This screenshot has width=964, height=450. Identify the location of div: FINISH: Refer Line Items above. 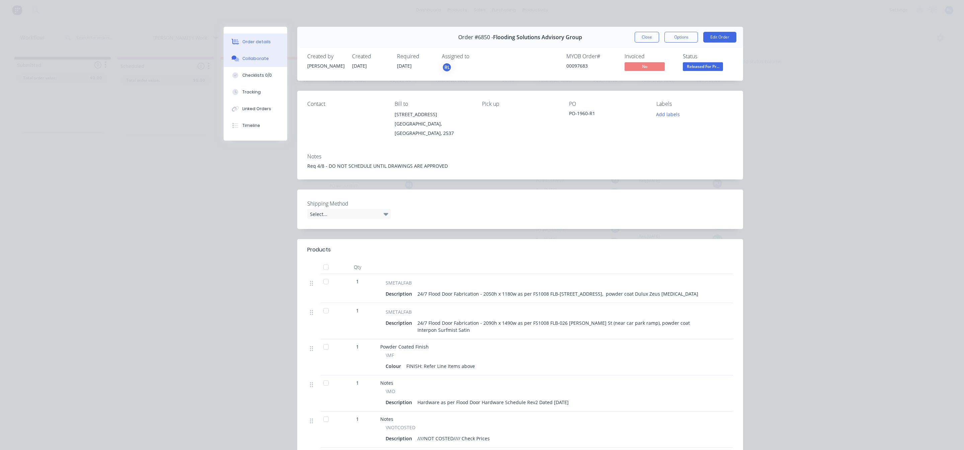
(440, 366).